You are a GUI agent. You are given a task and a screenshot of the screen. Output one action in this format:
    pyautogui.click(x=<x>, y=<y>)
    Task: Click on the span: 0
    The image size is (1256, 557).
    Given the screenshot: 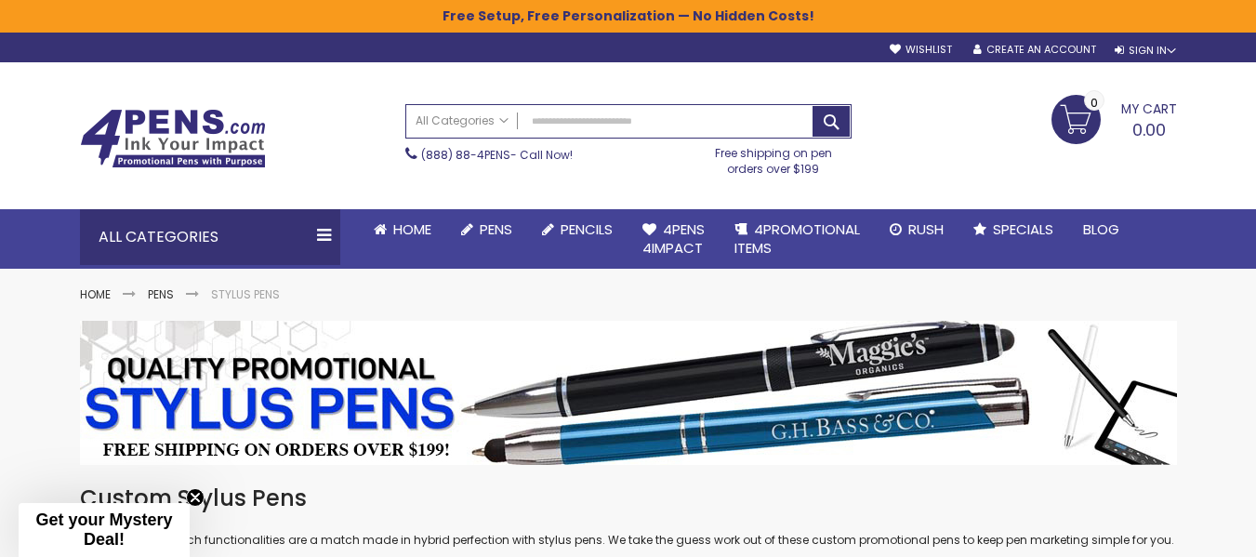 What is the action you would take?
    pyautogui.click(x=1094, y=102)
    